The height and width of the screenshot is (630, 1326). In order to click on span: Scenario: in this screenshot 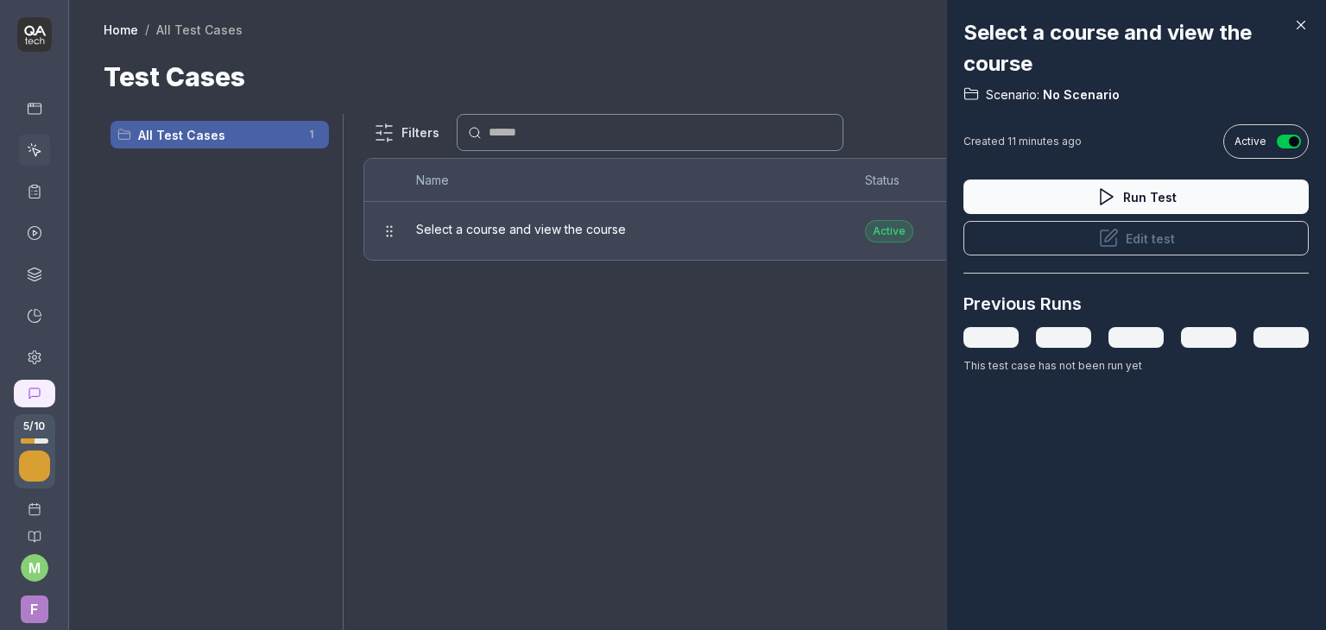, I will do `click(1013, 95)`.